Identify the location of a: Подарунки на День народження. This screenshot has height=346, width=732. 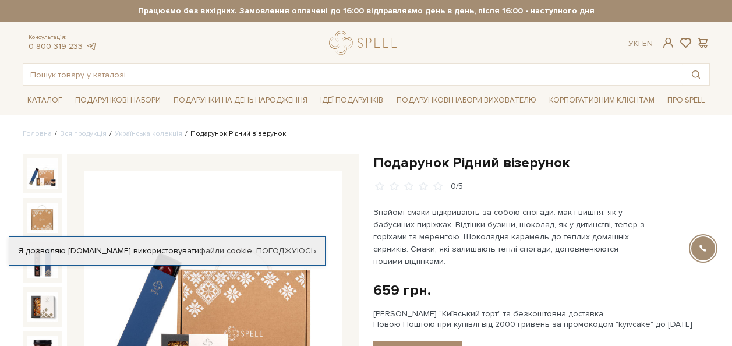
(241, 100).